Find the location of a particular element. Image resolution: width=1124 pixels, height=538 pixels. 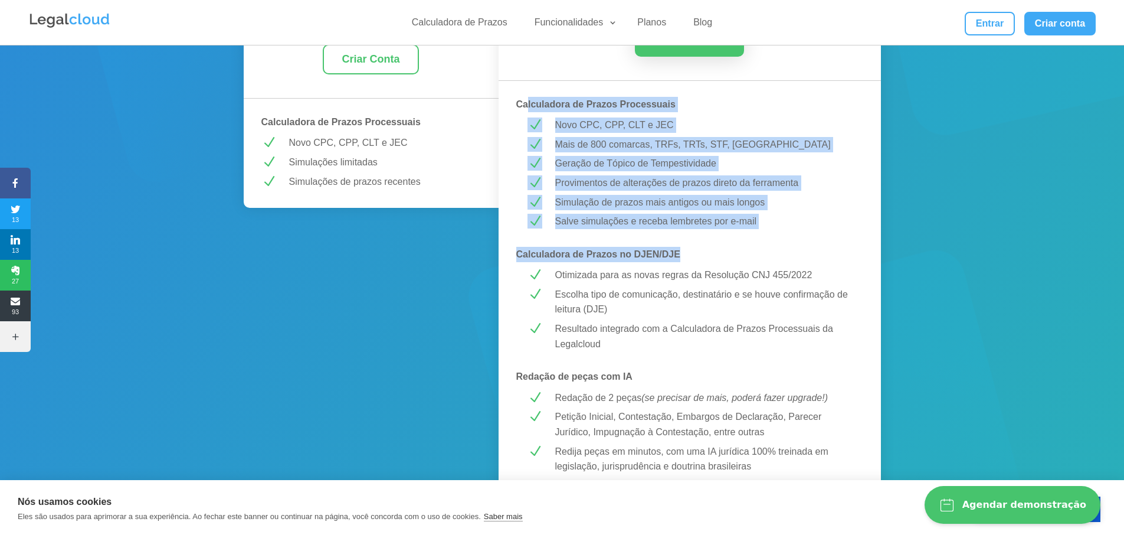

strong: Redação de peças com IA is located at coordinates (574, 376).